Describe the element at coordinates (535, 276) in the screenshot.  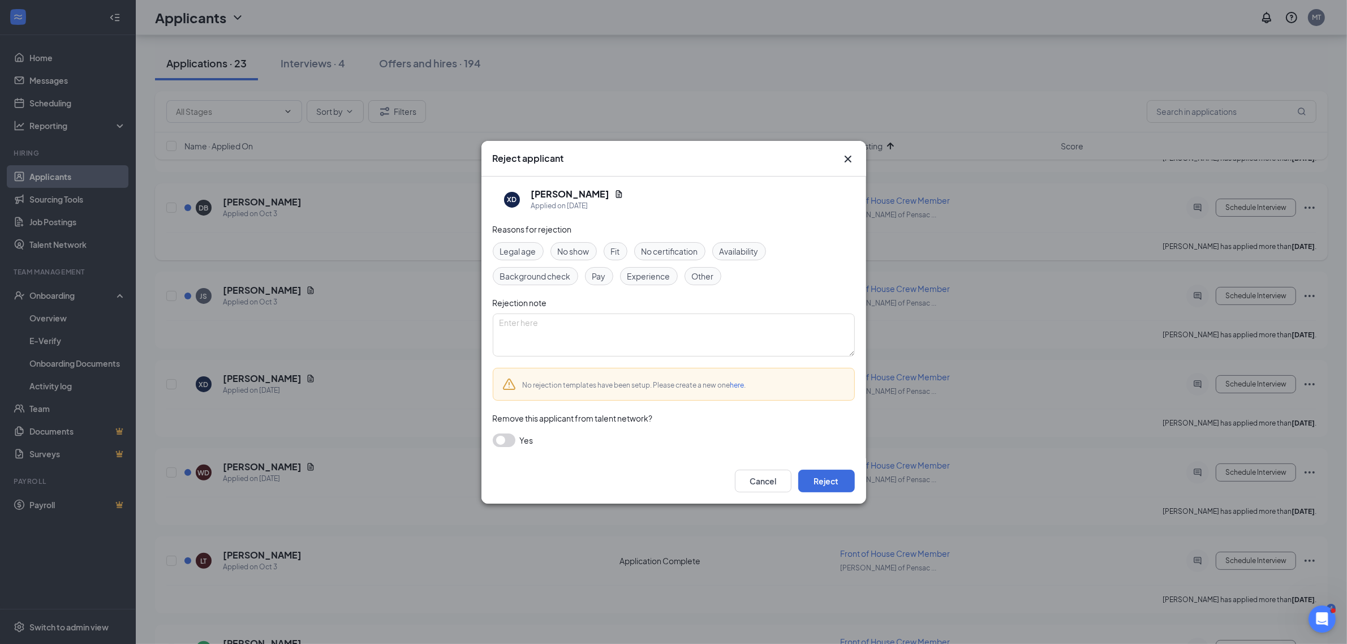
I see `span: Background check` at that location.